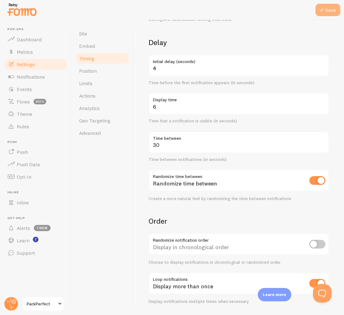 Image resolution: width=344 pixels, height=315 pixels. I want to click on span: Opt-In, so click(24, 177).